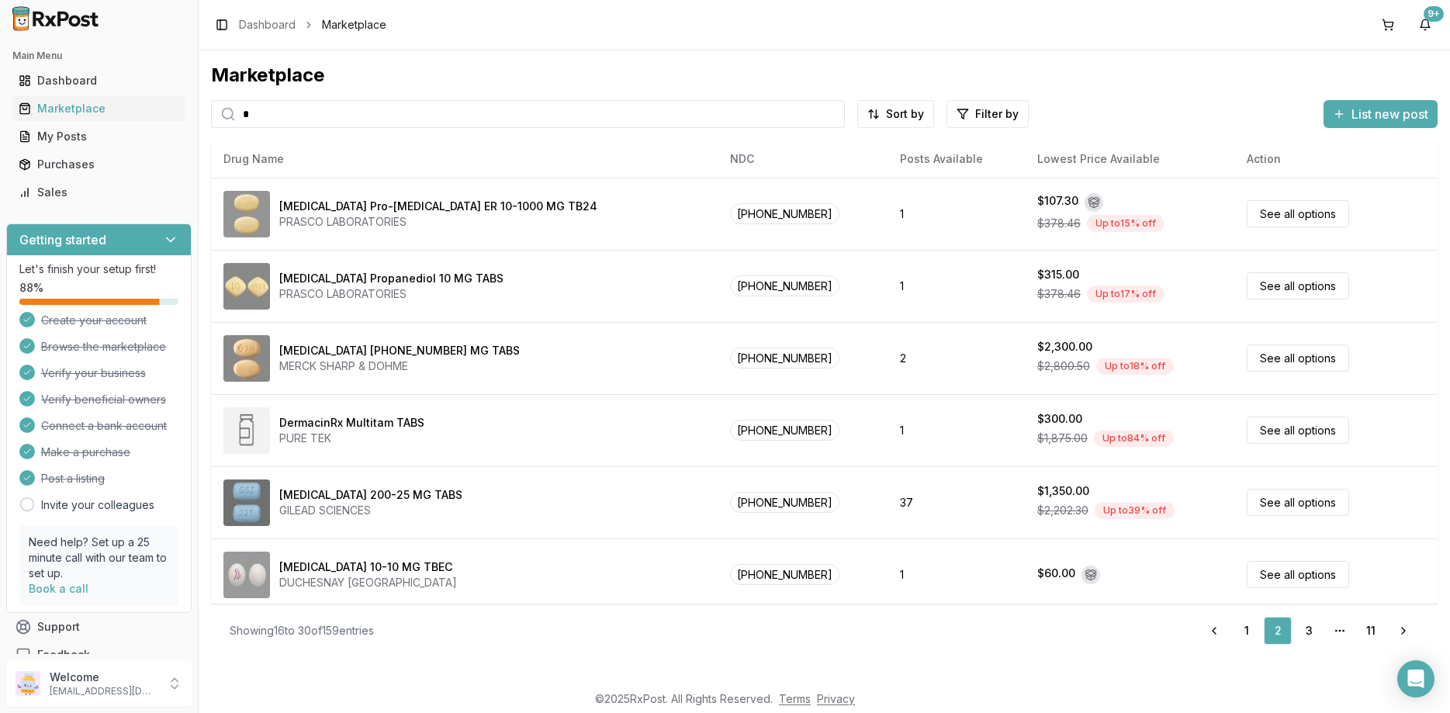 This screenshot has width=1450, height=713. Describe the element at coordinates (1126, 294) in the screenshot. I see `div: Up to 17 % off` at that location.